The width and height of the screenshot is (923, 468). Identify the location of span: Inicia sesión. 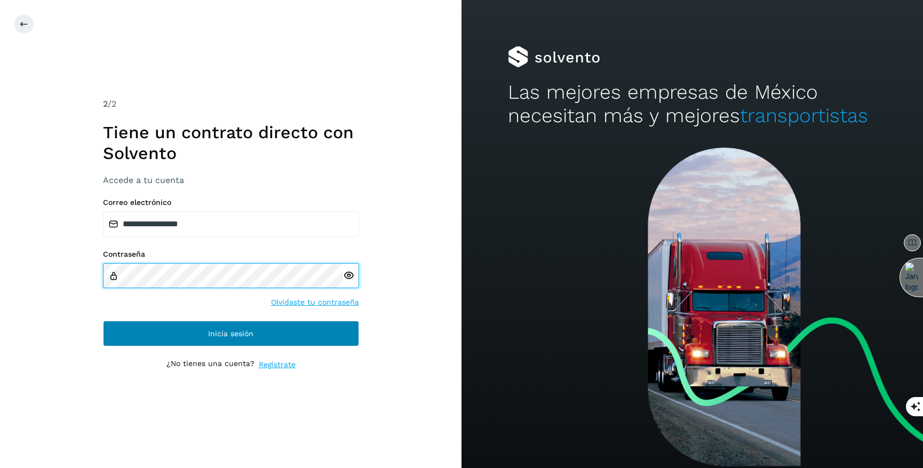
(230, 333).